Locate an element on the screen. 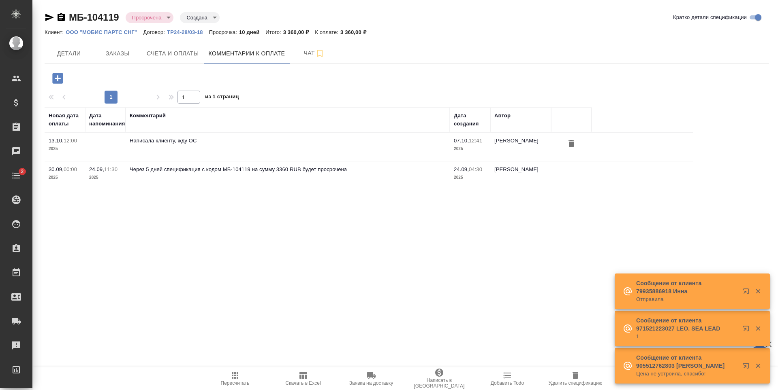 The height and width of the screenshot is (390, 778). span: 2 is located at coordinates (22, 172).